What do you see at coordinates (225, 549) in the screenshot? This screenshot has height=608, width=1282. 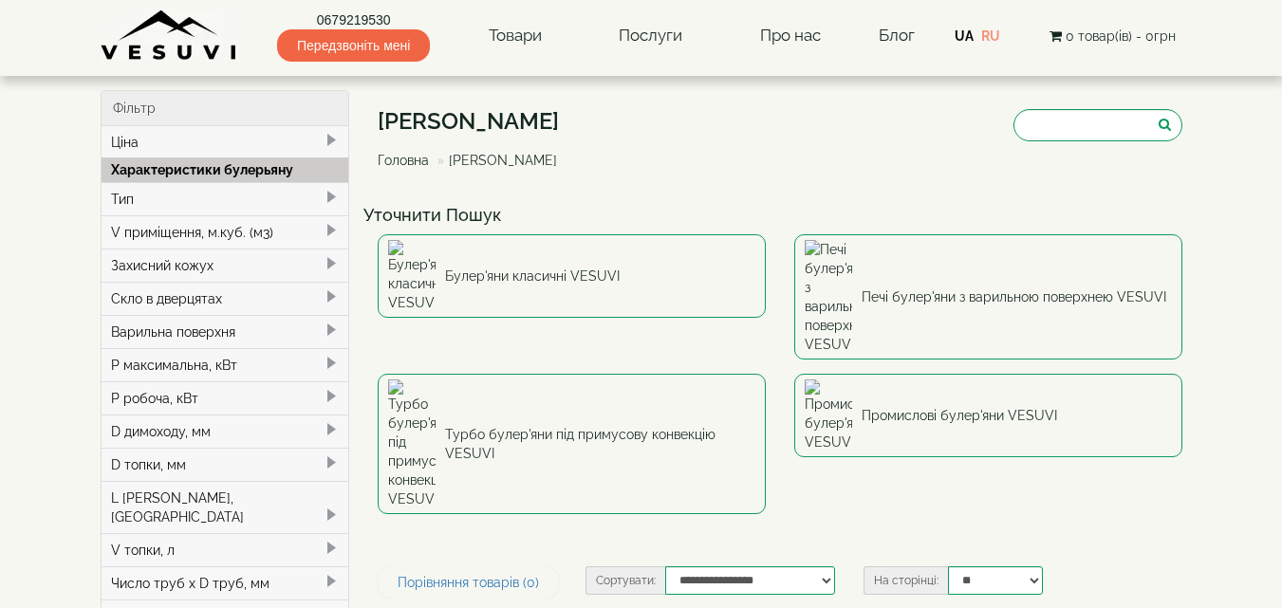 I see `div: V топки, л` at bounding box center [225, 549].